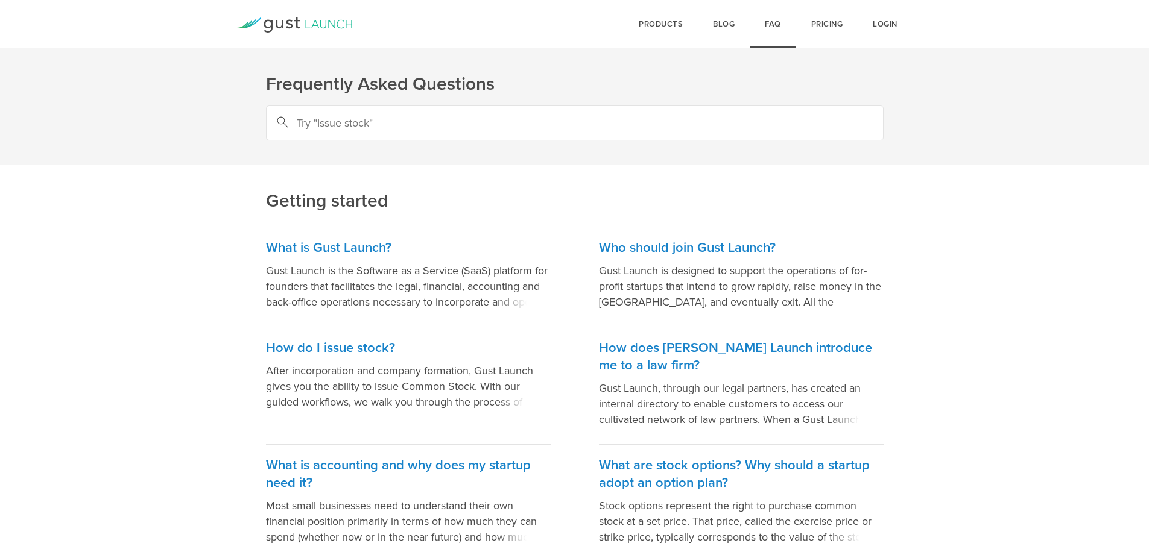  Describe the element at coordinates (408, 277) in the screenshot. I see `a: What is Gust Launch? Gust Launch is the Software as a Service (SaaS) platform for founders that f...` at that location.